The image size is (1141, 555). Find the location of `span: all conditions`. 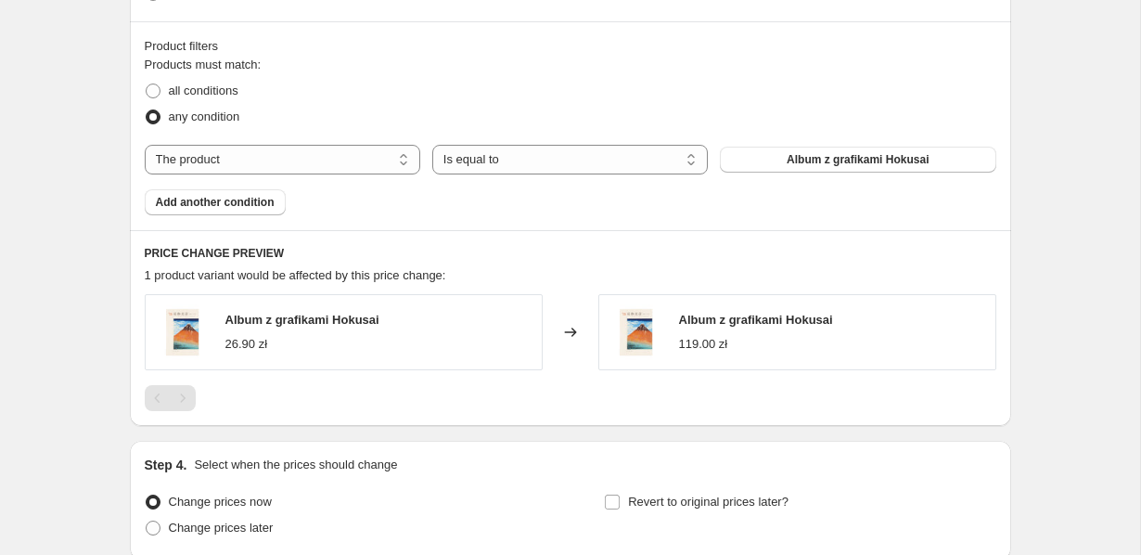

span: all conditions is located at coordinates (203, 90).